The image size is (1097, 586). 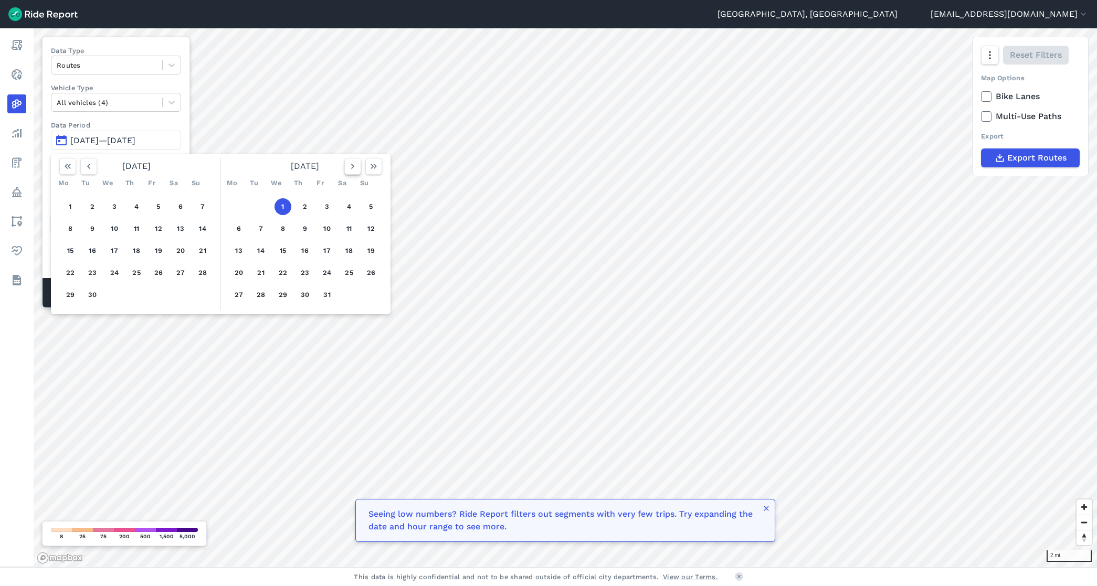 I want to click on div: Sa, so click(x=342, y=183).